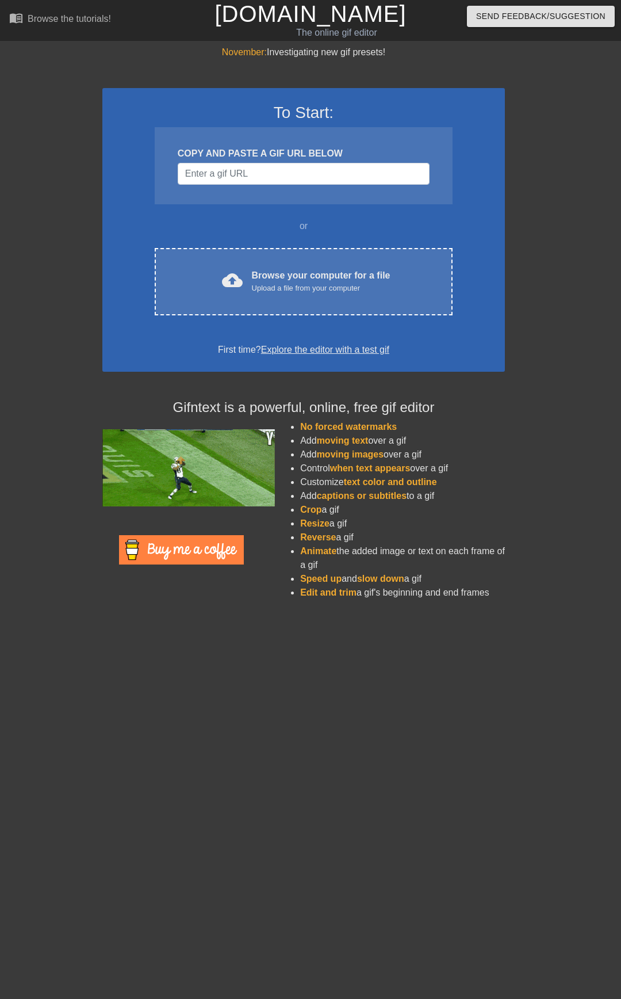  I want to click on div: Browse the tutorials!, so click(69, 18).